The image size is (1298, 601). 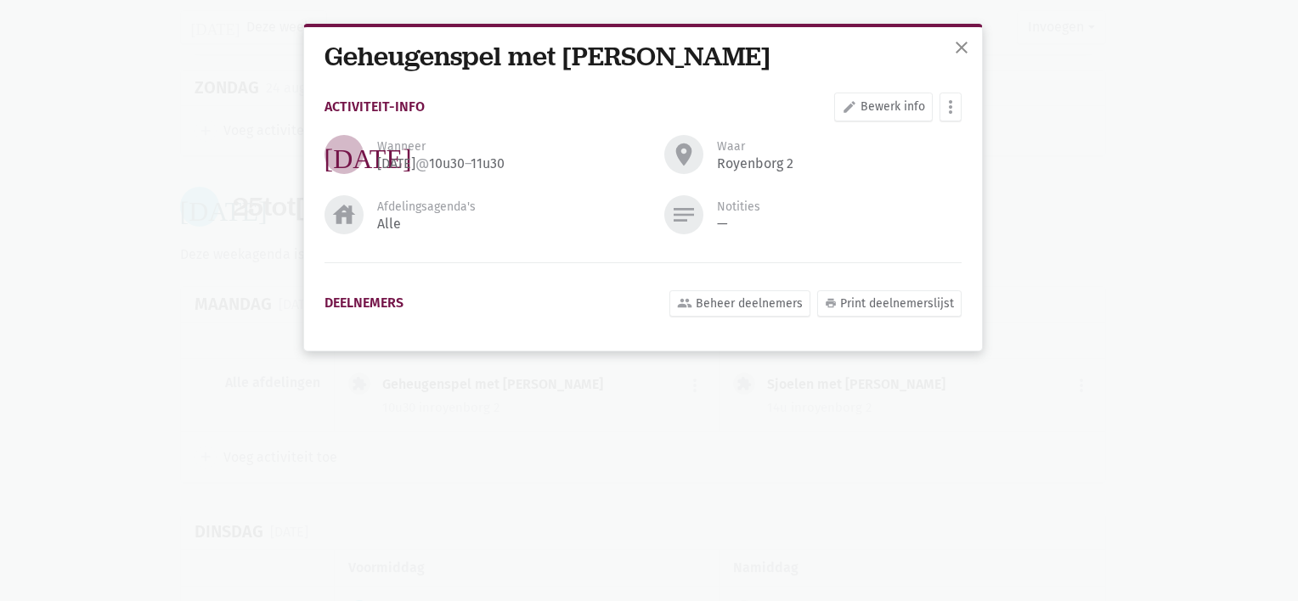 I want to click on div: Wanneer, so click(x=401, y=147).